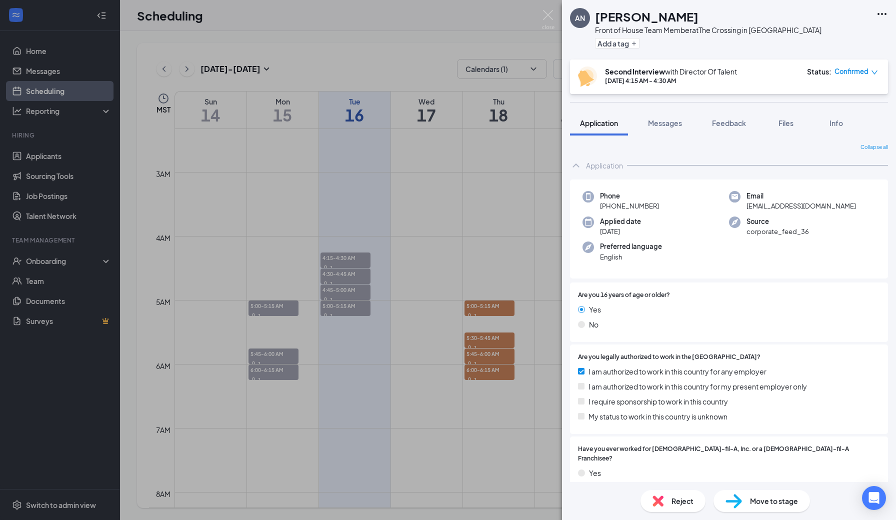  What do you see at coordinates (621, 222) in the screenshot?
I see `span: Applied date` at bounding box center [621, 222].